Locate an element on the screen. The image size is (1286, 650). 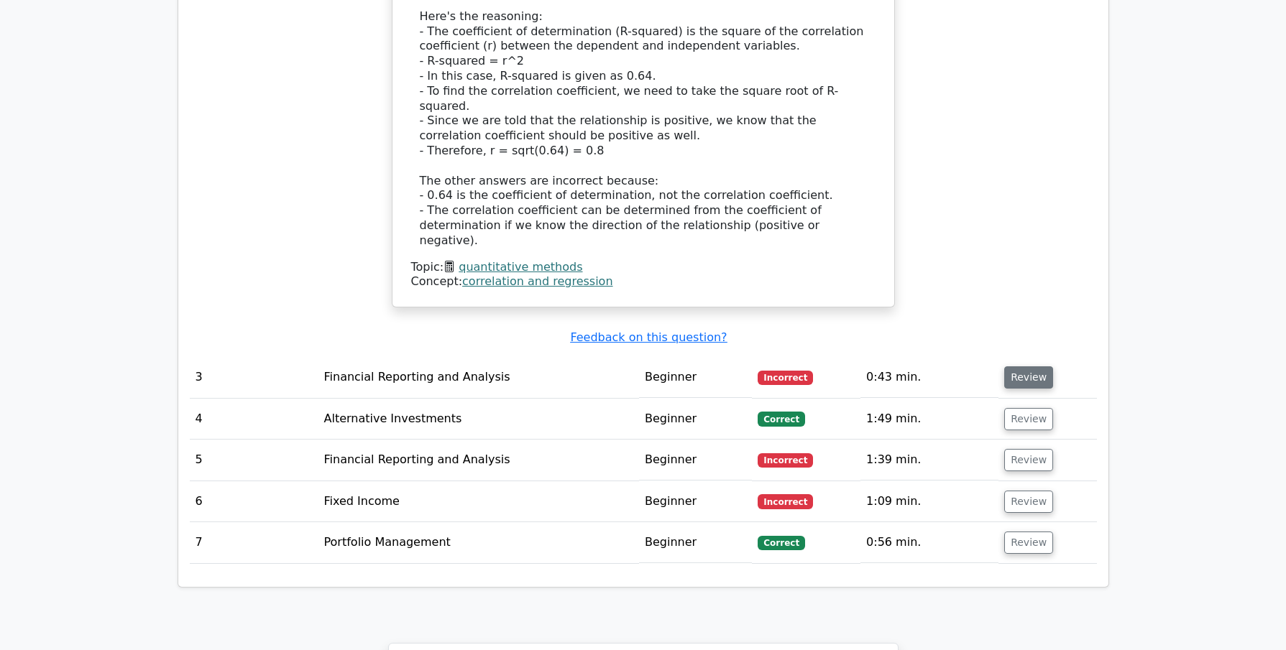
td: 1:49 min. is located at coordinates (929, 419).